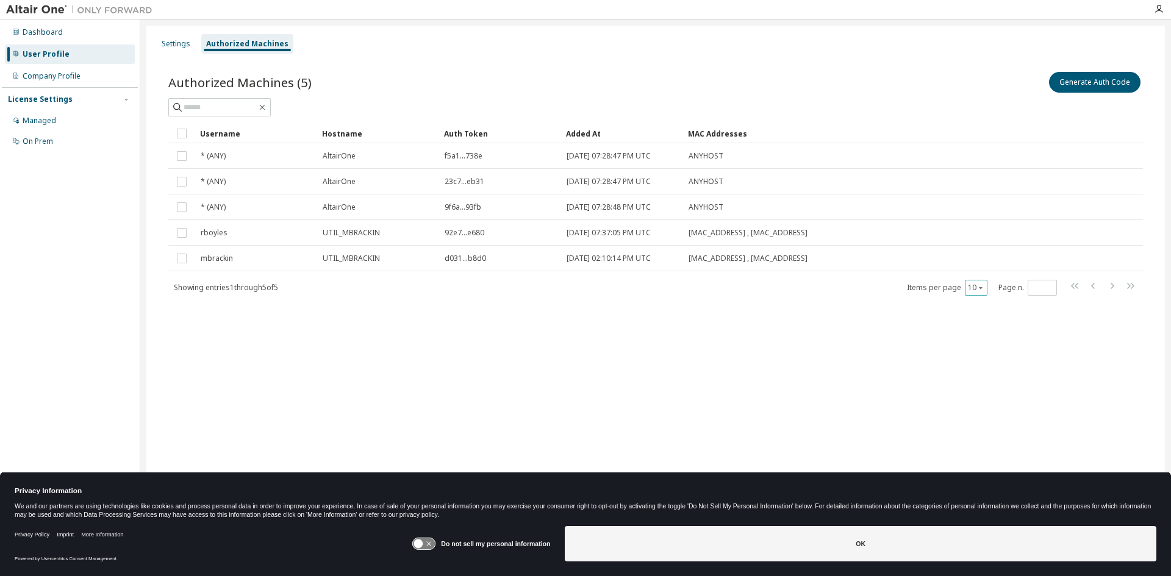  What do you see at coordinates (1095, 82) in the screenshot?
I see `button: Generate Auth Code` at bounding box center [1095, 82].